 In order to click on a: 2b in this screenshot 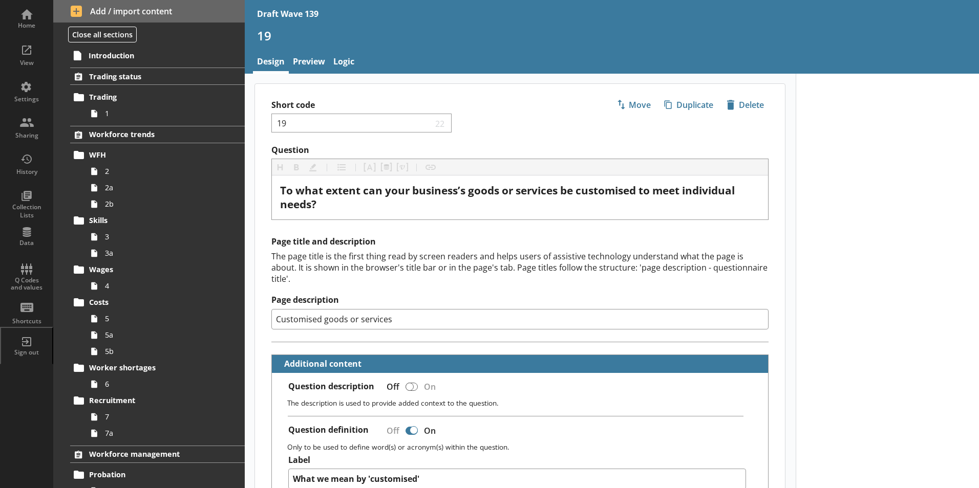, I will do `click(165, 204)`.